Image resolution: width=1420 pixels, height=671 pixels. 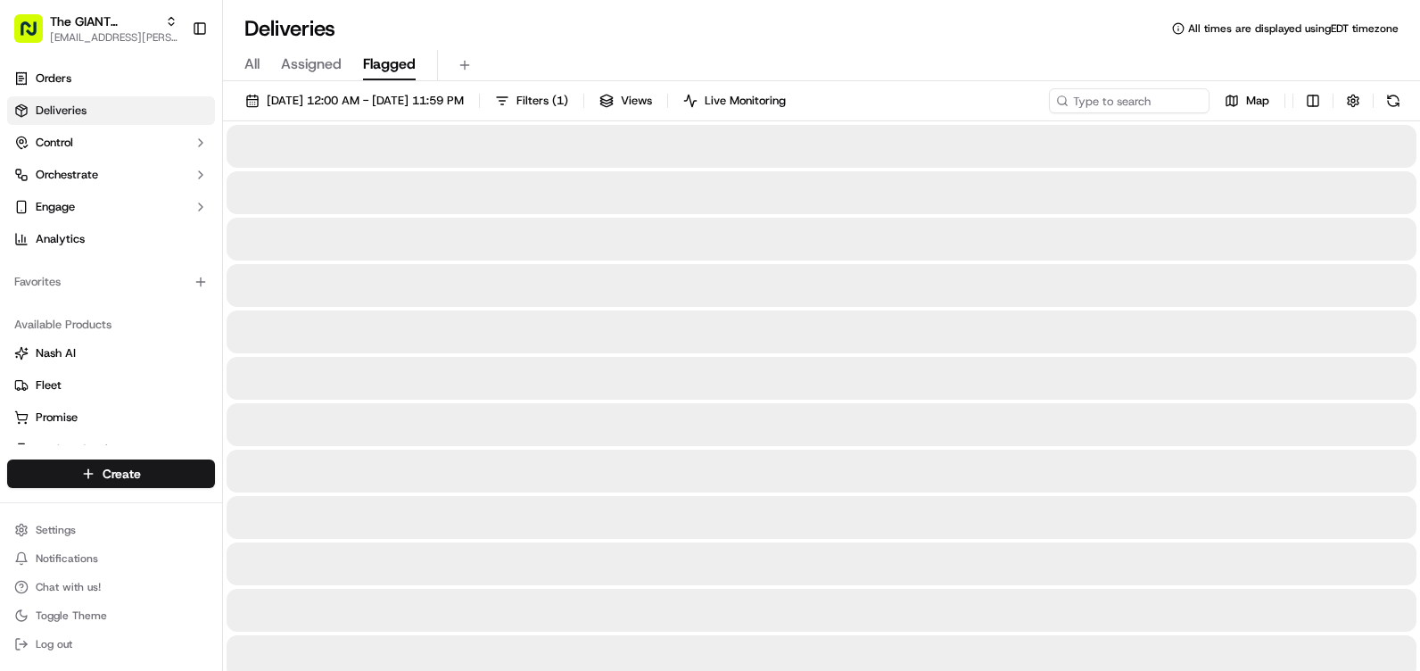 What do you see at coordinates (196, 309) in the screenshot?
I see `span: Pylon` at bounding box center [196, 309].